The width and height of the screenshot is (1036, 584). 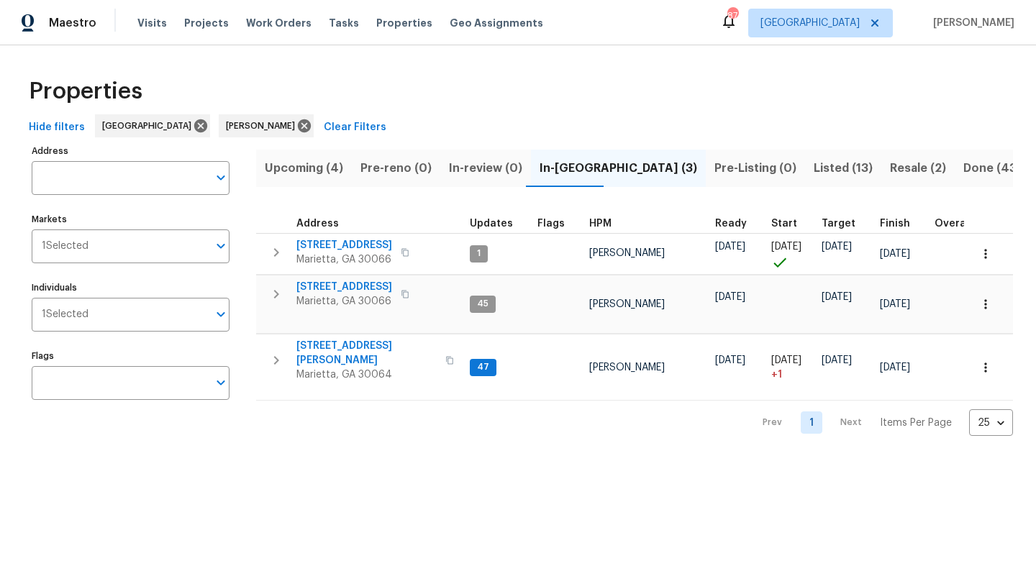 I want to click on td: Project started on time, so click(x=791, y=253).